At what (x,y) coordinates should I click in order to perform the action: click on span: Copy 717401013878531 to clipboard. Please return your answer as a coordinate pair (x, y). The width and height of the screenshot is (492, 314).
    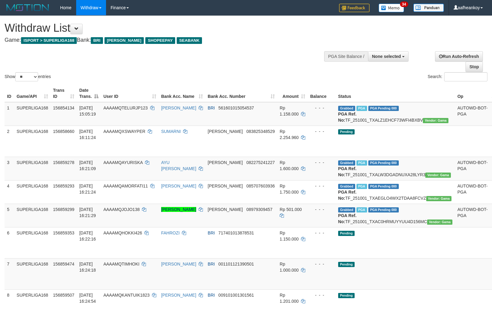
    Looking at the image, I should click on (236, 233).